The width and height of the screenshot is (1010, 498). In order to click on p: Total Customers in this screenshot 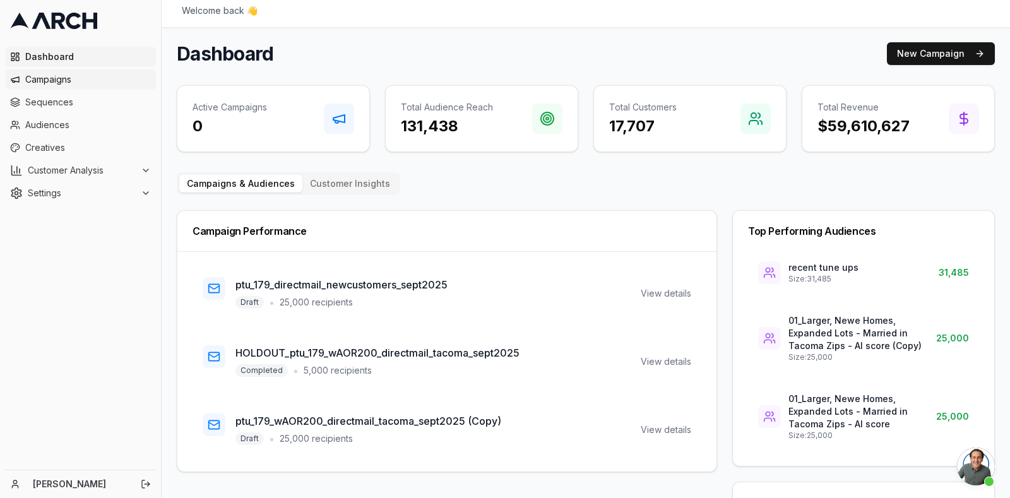, I will do `click(642, 107)`.